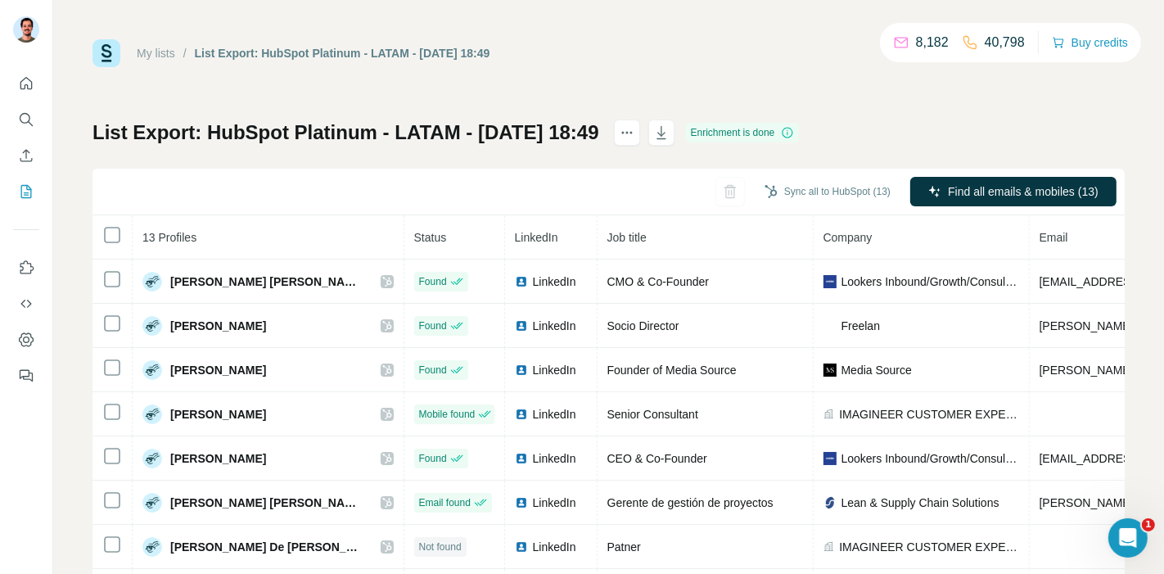  I want to click on button: Buy credits, so click(1089, 43).